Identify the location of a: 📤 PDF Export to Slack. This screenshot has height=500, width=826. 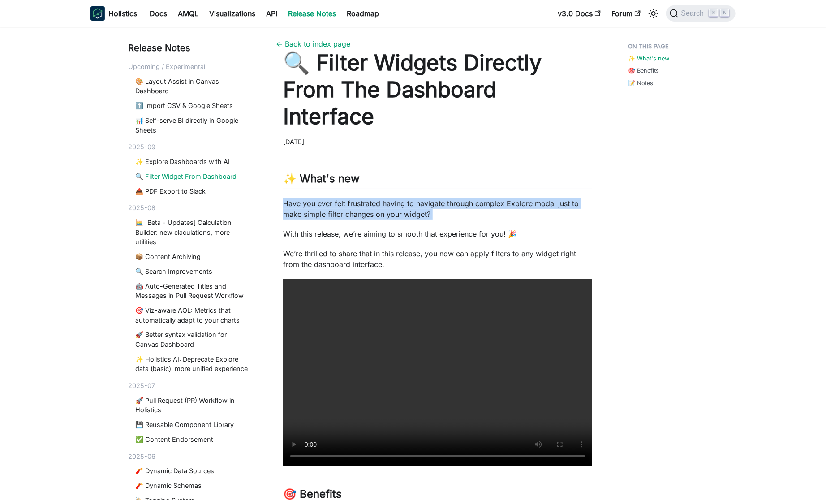
(193, 191).